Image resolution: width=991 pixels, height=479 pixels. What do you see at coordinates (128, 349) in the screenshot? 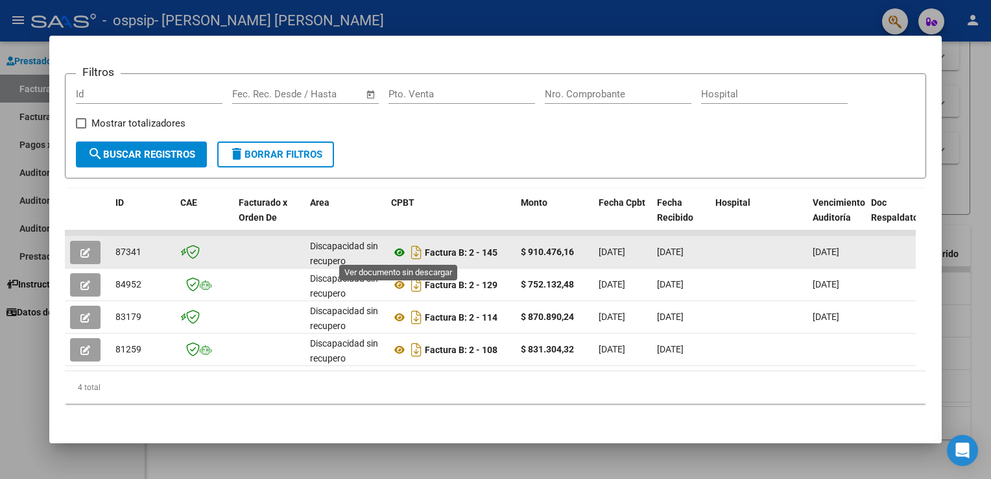
I see `span: 81259` at bounding box center [128, 349].